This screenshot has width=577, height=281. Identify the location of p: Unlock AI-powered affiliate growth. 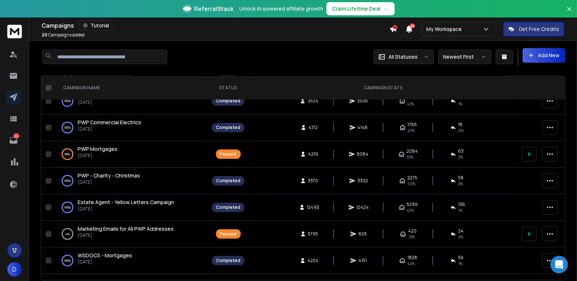
(282, 9).